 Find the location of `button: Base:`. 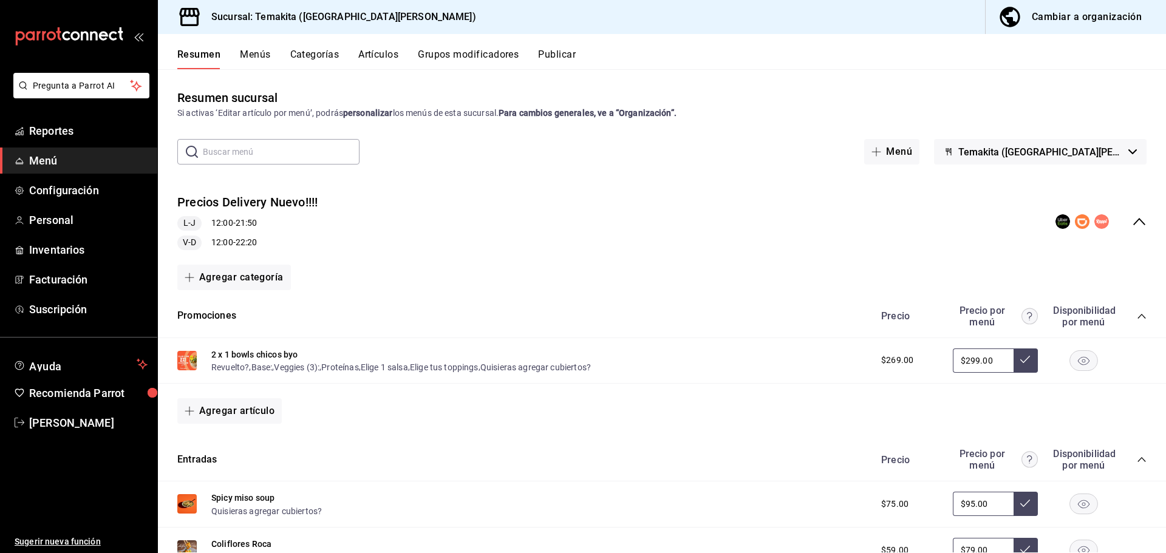

button: Base: is located at coordinates (262, 367).